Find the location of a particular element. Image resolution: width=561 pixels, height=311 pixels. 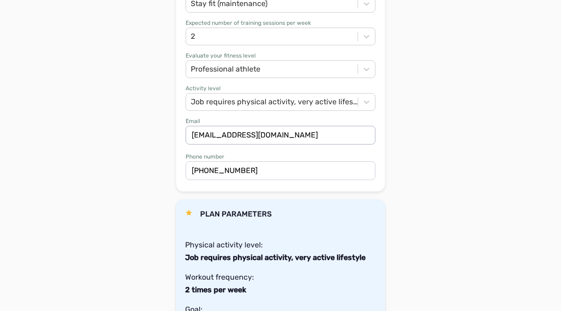

p: Physical activity level: is located at coordinates (281, 245).